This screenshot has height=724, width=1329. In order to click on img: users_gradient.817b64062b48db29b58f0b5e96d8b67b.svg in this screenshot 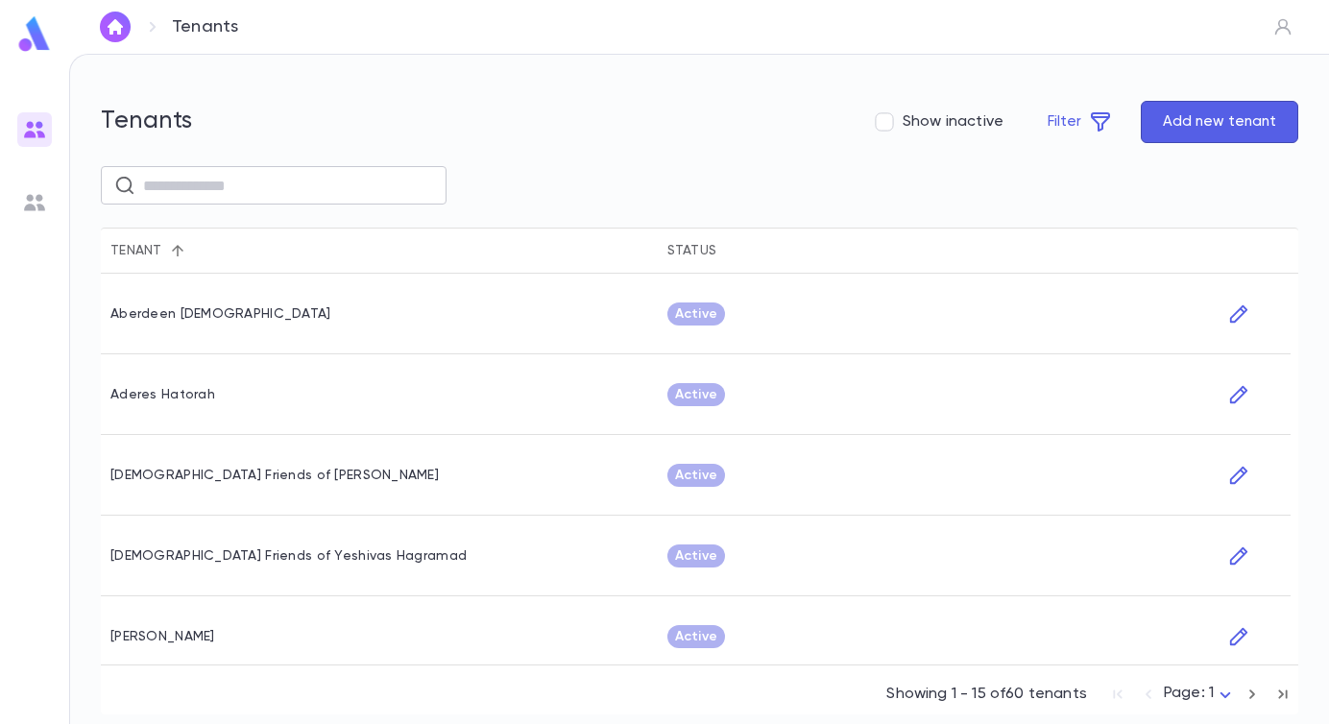, I will do `click(35, 130)`.